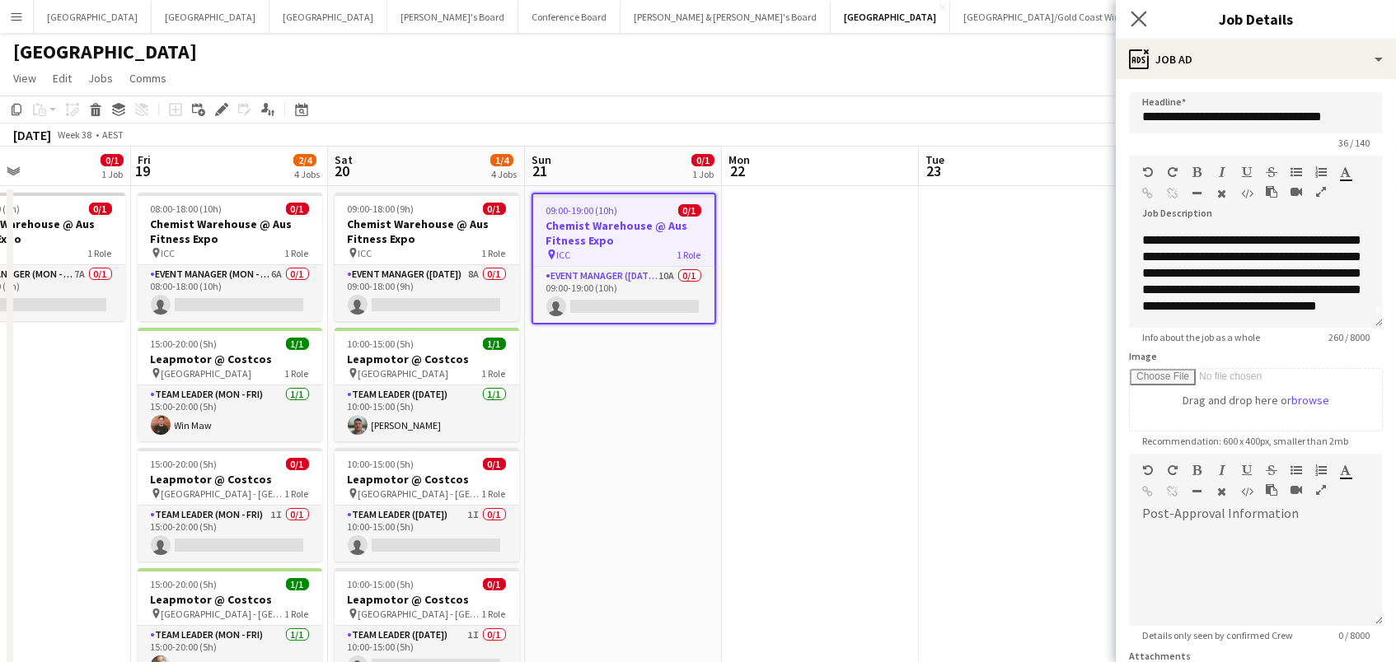 The image size is (1396, 662). I want to click on span: 23, so click(933, 171).